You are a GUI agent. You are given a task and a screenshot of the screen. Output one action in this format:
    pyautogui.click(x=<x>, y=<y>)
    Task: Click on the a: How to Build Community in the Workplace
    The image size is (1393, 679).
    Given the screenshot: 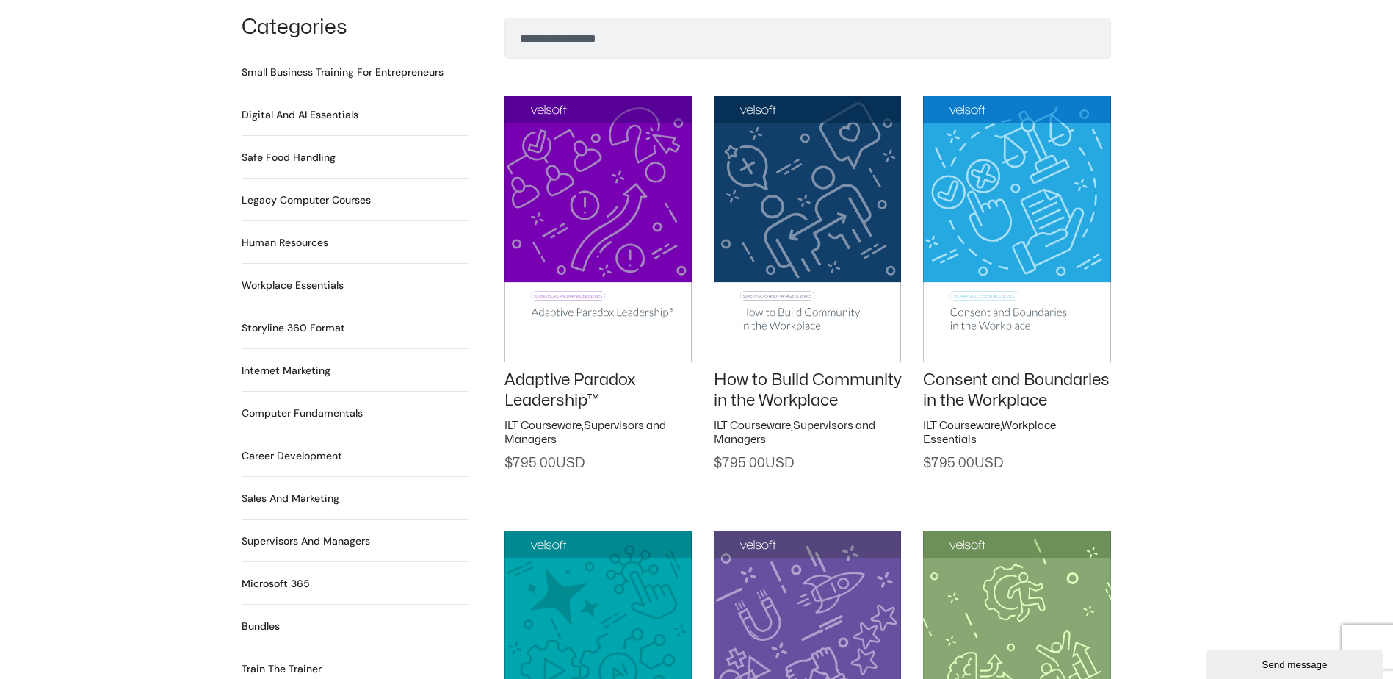 What is the action you would take?
    pyautogui.click(x=807, y=390)
    